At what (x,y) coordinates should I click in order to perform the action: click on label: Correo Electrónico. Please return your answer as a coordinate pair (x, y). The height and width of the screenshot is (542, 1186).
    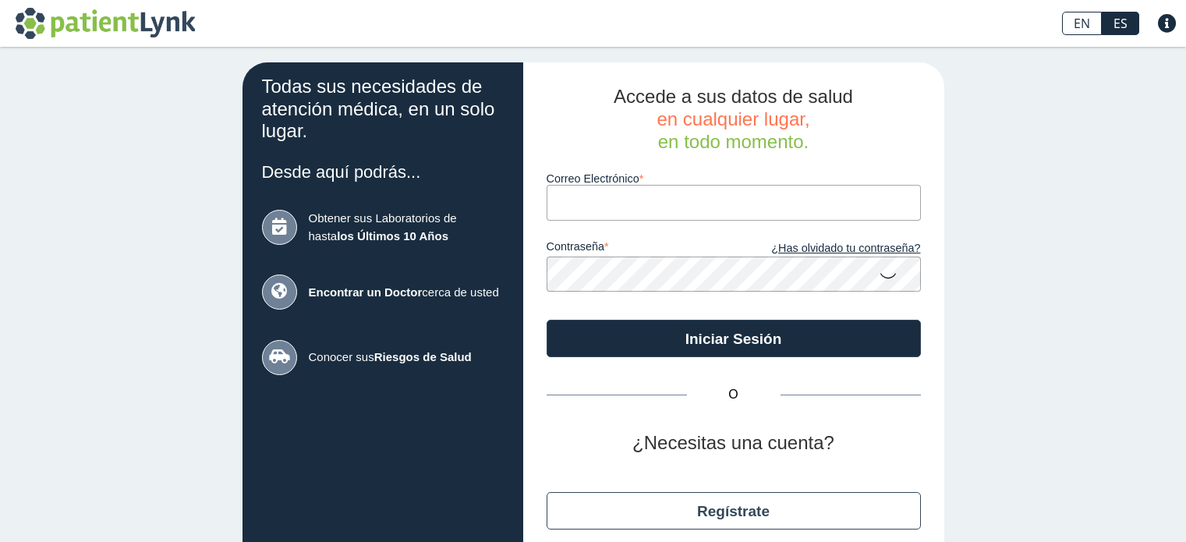
    Looking at the image, I should click on (734, 179).